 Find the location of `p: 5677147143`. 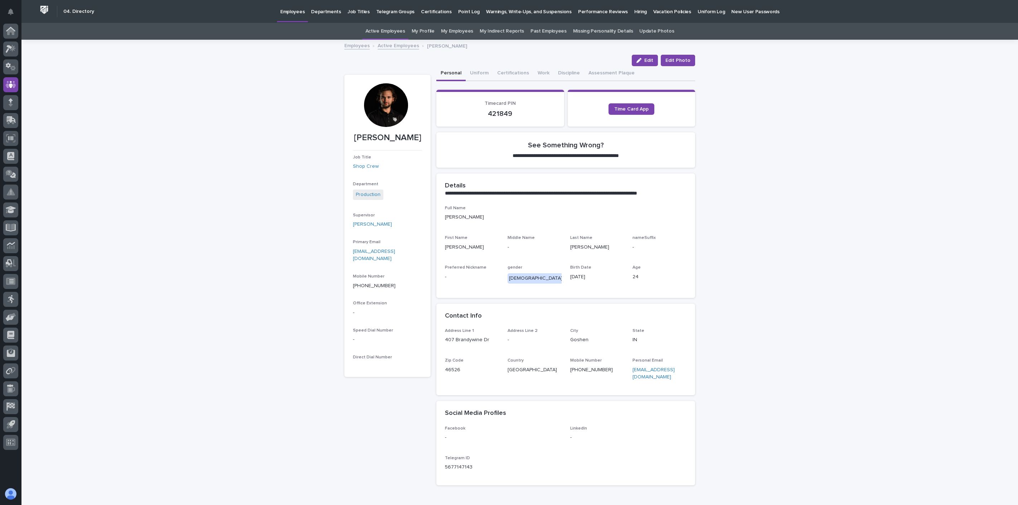

p: 5677147143 is located at coordinates (503, 467).